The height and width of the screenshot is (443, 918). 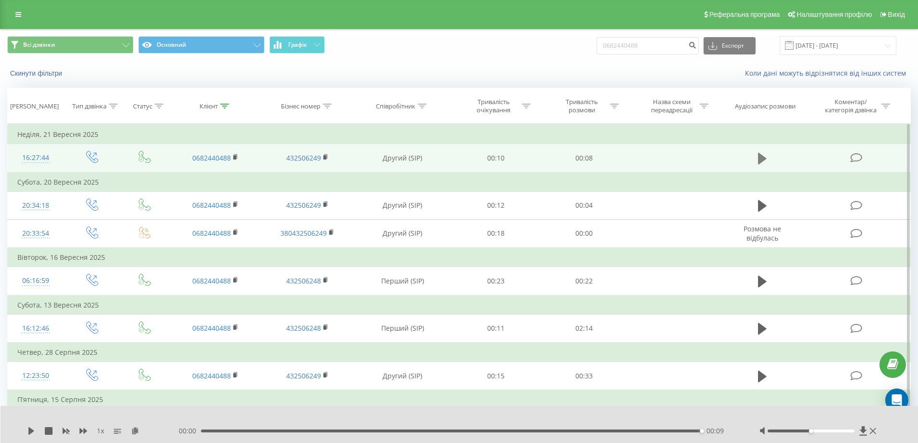 I want to click on div: Назва схеми переадресації, so click(x=671, y=106).